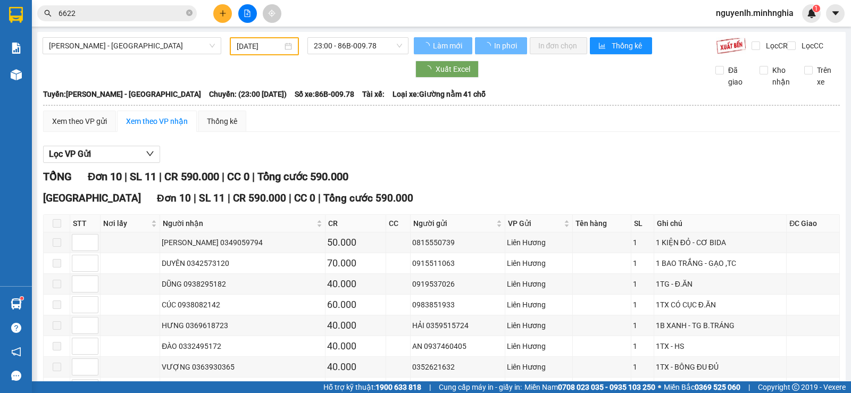 This screenshot has width=851, height=393. What do you see at coordinates (242, 305) in the screenshot?
I see `div: CÚC 0938082142` at bounding box center [242, 305].